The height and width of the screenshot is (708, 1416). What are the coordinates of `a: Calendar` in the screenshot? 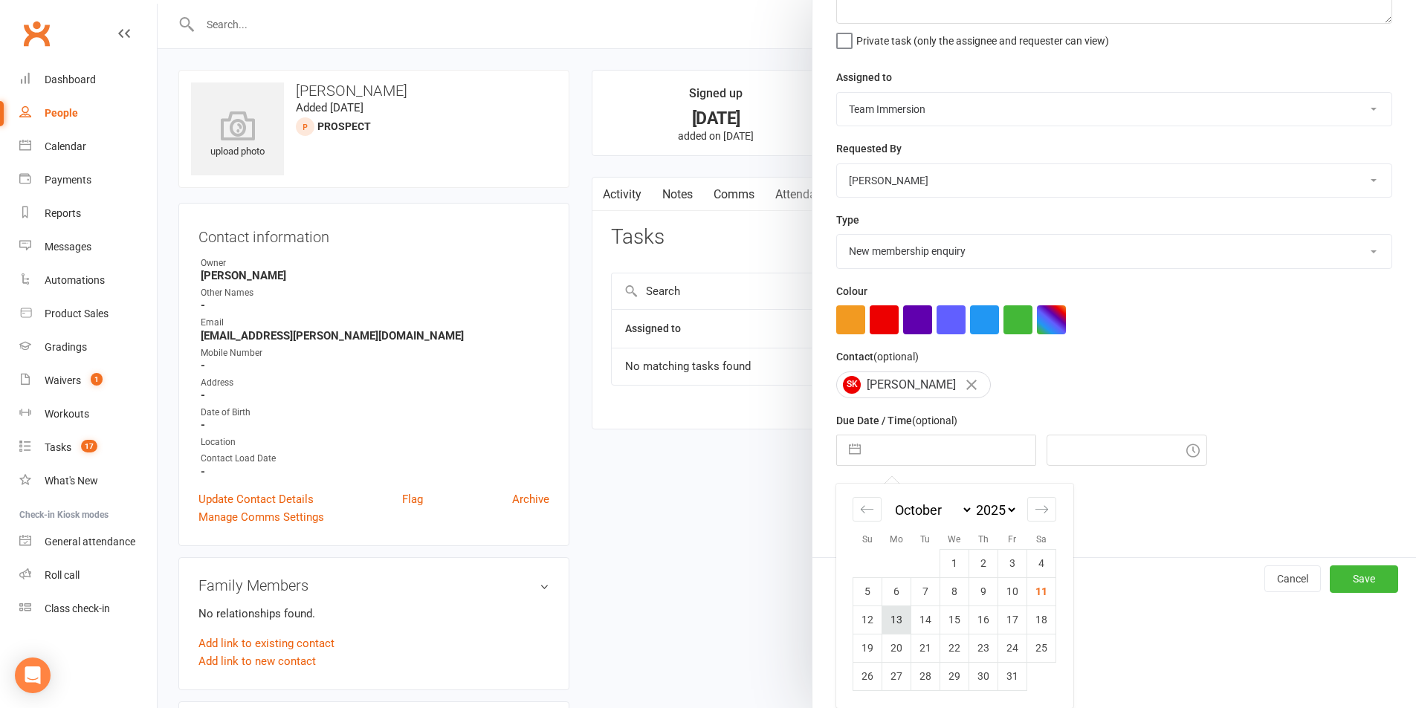 It's located at (88, 146).